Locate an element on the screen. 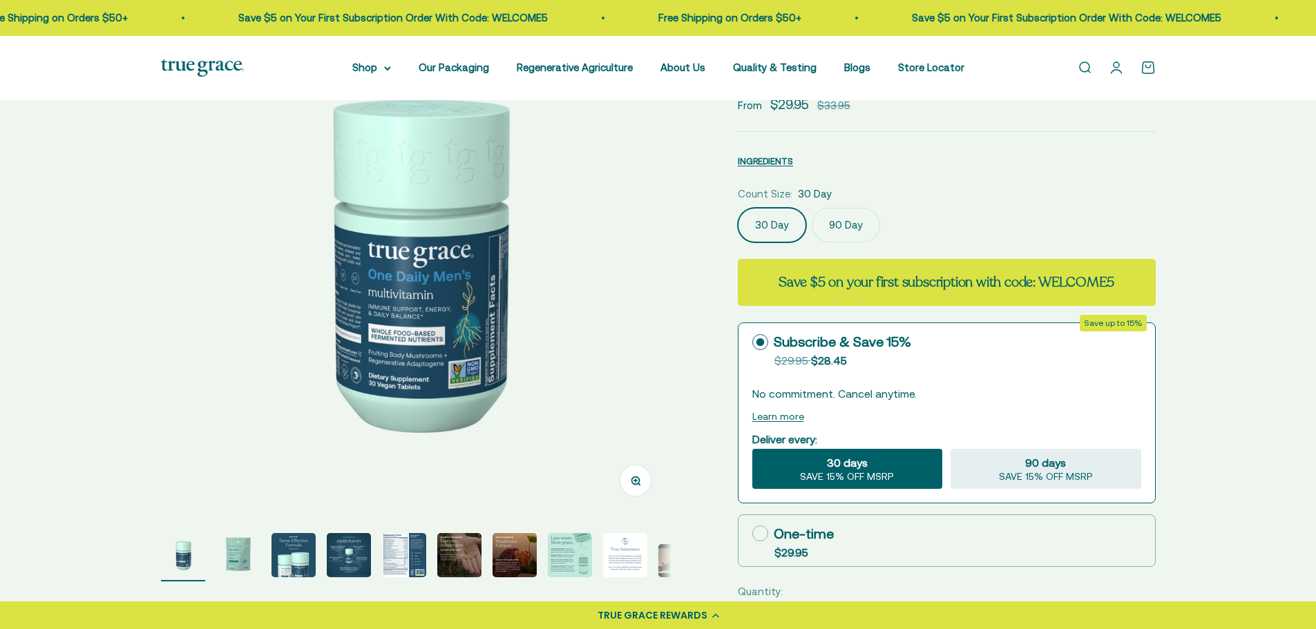 The image size is (1316, 629). a: Free Shipping on Orders $50+ is located at coordinates (697, 17).